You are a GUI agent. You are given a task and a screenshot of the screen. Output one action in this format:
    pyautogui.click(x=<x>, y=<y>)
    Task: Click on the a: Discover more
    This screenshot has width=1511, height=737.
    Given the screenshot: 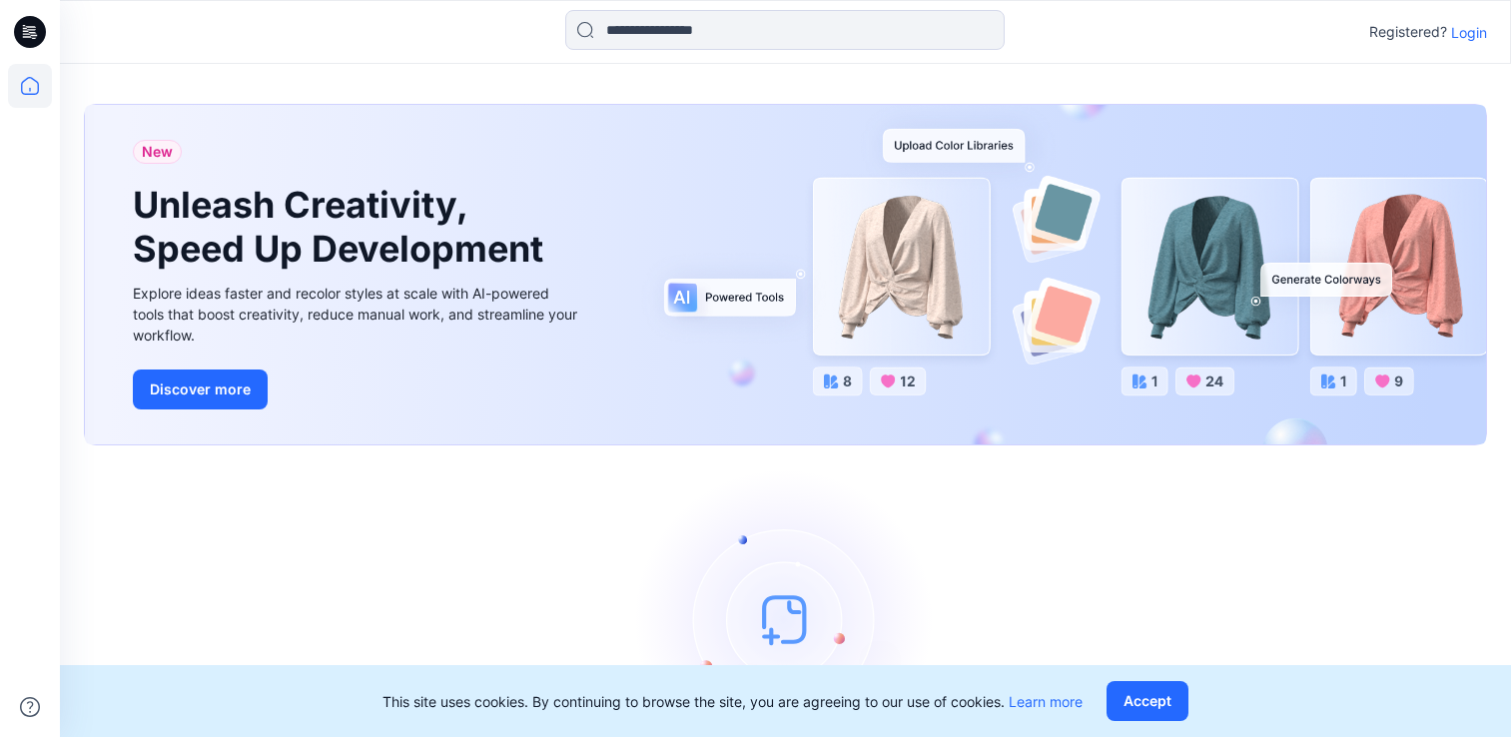 What is the action you would take?
    pyautogui.click(x=358, y=390)
    